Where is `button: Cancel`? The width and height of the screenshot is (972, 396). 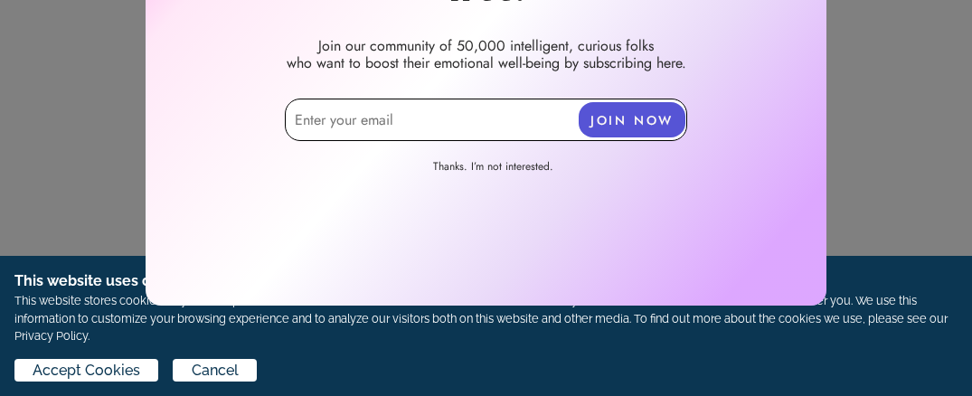
button: Cancel is located at coordinates (214, 370).